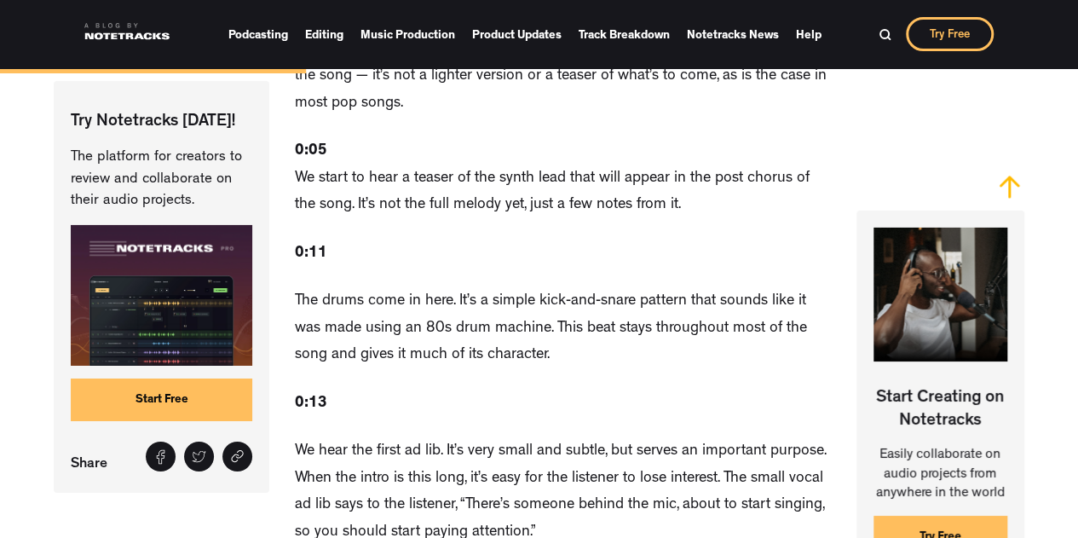  Describe the element at coordinates (940, 403) in the screenshot. I see `p: Start Creating on Notetracks` at that location.